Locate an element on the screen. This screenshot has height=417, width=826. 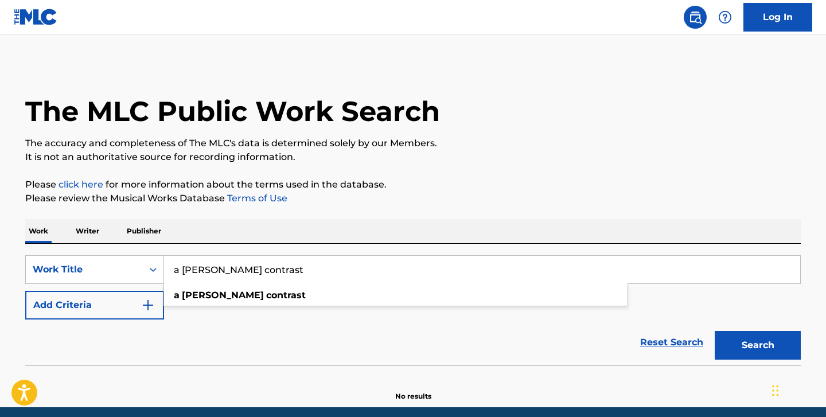
a: Terms of Use is located at coordinates (256, 198).